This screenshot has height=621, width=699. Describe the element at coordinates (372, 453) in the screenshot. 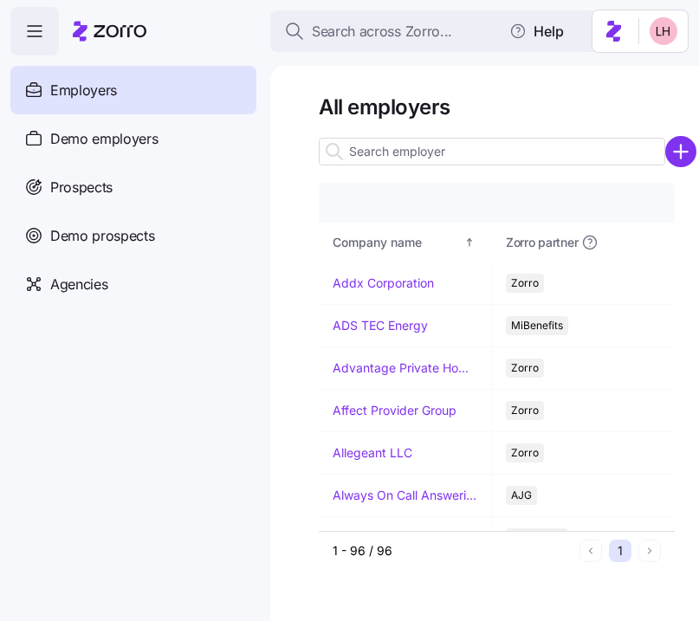

I see `a: Allegeant LLC` at that location.